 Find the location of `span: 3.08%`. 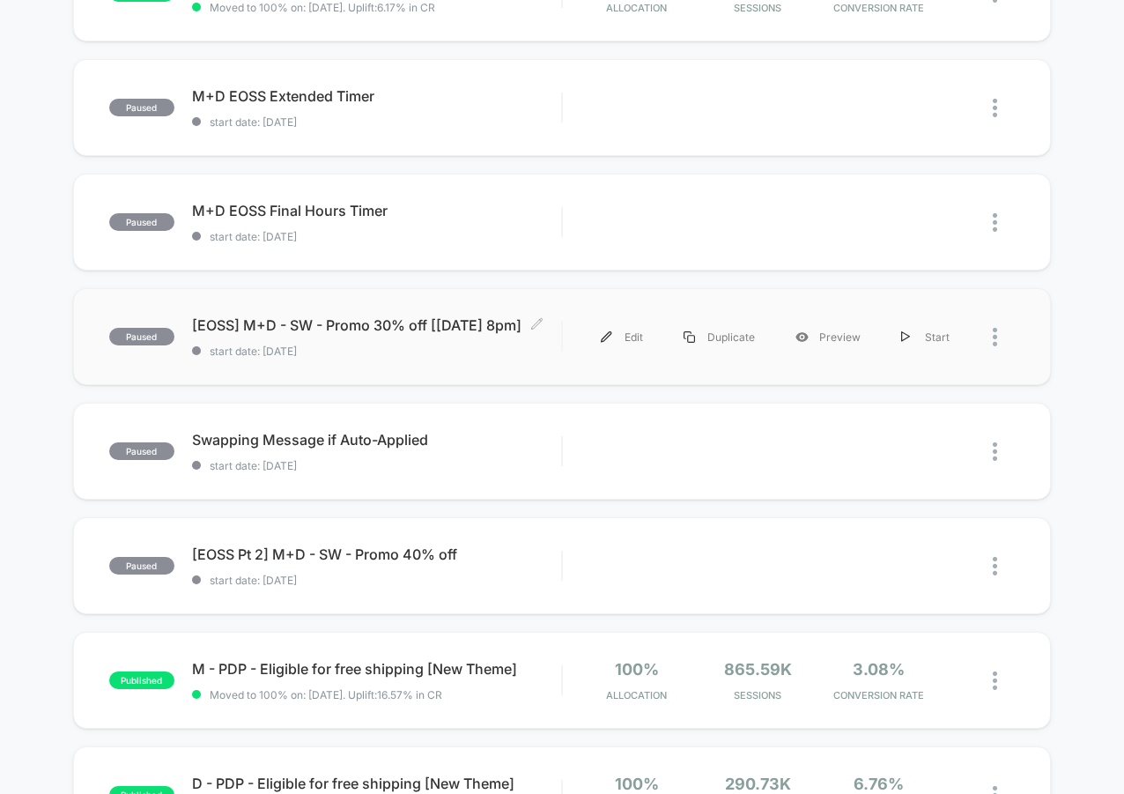

span: 3.08% is located at coordinates (878, 669).